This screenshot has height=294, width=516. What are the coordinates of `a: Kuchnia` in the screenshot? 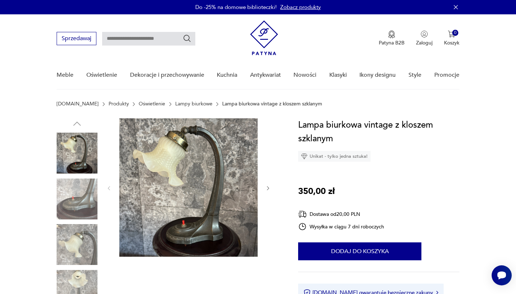 It's located at (227, 75).